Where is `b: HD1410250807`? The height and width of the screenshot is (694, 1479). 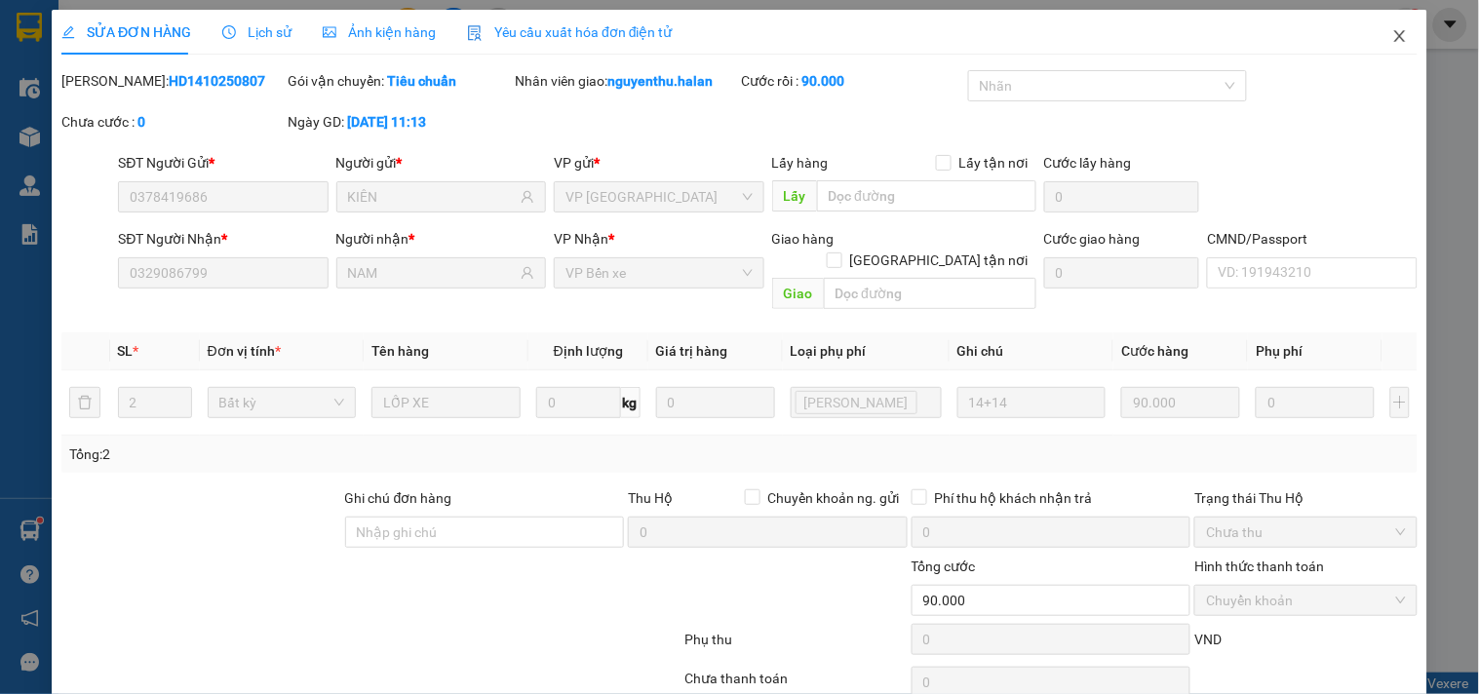
b: HD1410250807 is located at coordinates (216, 81).